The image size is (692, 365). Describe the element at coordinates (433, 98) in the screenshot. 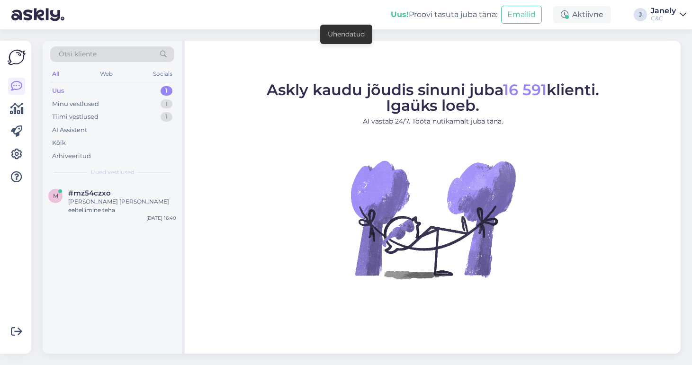

I see `span: Askly kaudu jõudis sinuni juba klienti. Igaüks loeb.` at that location.